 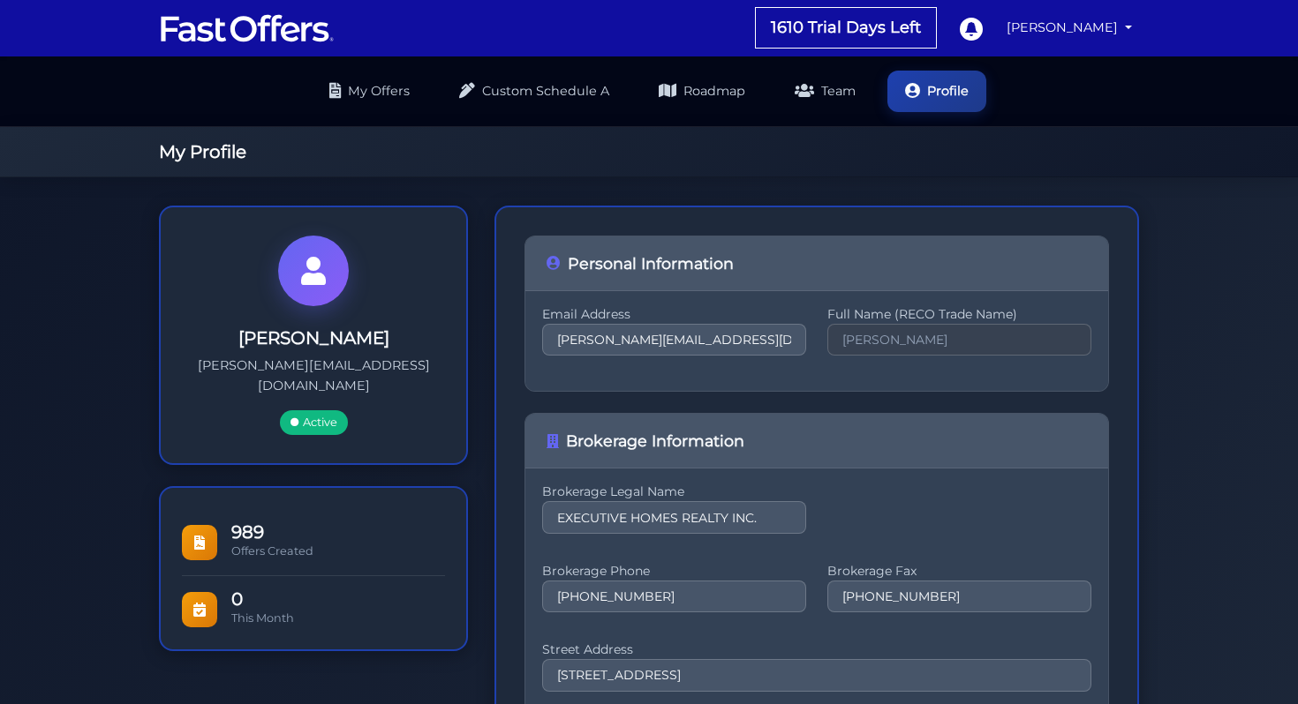 What do you see at coordinates (817, 440) in the screenshot?
I see `h4: Brokerage Information` at bounding box center [817, 440].